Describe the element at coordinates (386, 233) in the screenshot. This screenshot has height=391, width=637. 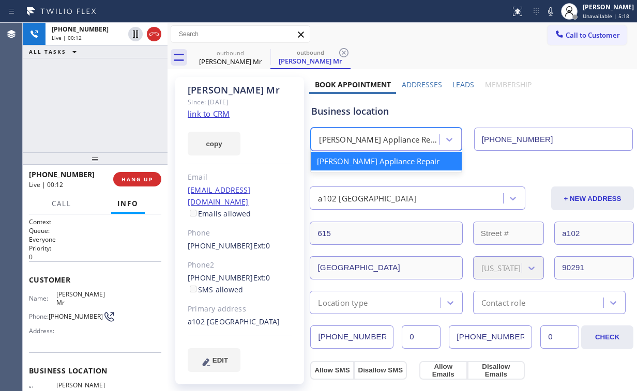
I see `input: Address` at that location.